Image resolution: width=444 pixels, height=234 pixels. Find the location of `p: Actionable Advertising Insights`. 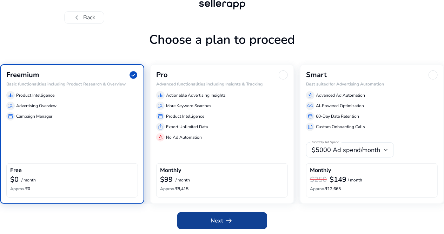

p: Actionable Advertising Insights is located at coordinates (196, 95).